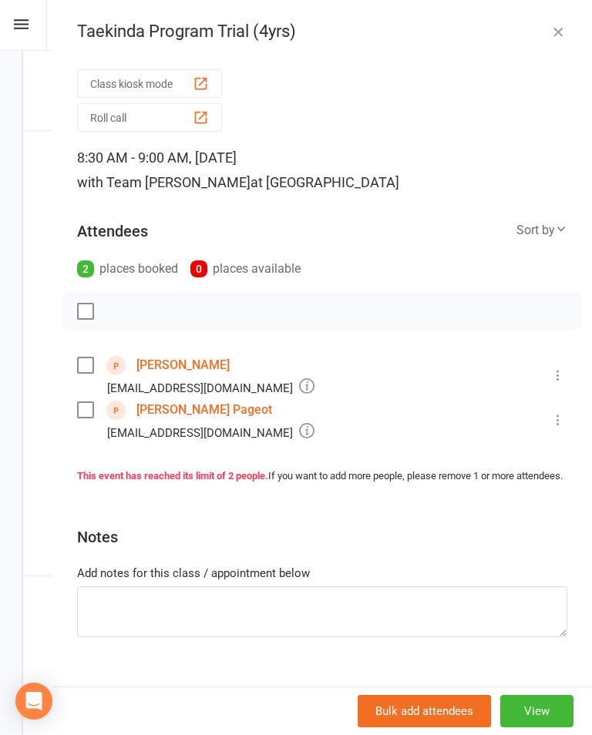  What do you see at coordinates (424, 711) in the screenshot?
I see `button: Bulk add attendees` at bounding box center [424, 711].